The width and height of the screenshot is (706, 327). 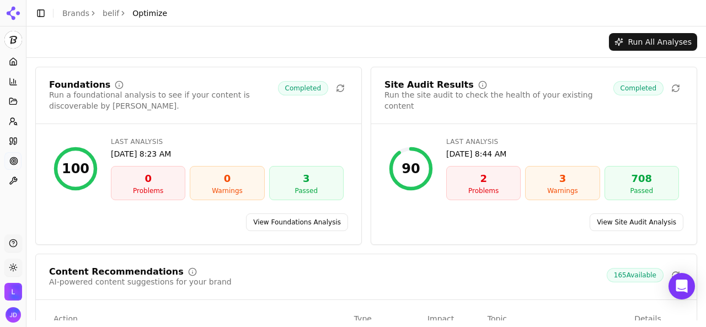 What do you see at coordinates (297, 222) in the screenshot?
I see `a: View Foundations Analysis` at bounding box center [297, 222].